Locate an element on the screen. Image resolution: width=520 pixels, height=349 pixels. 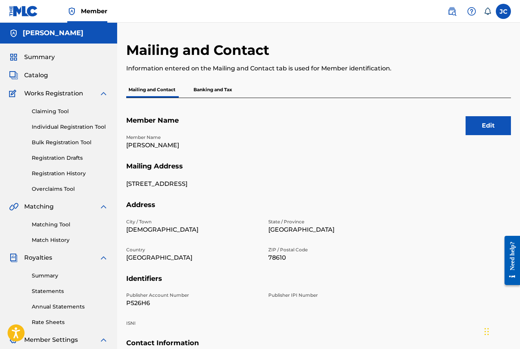
div: User Menu is located at coordinates (504, 11).